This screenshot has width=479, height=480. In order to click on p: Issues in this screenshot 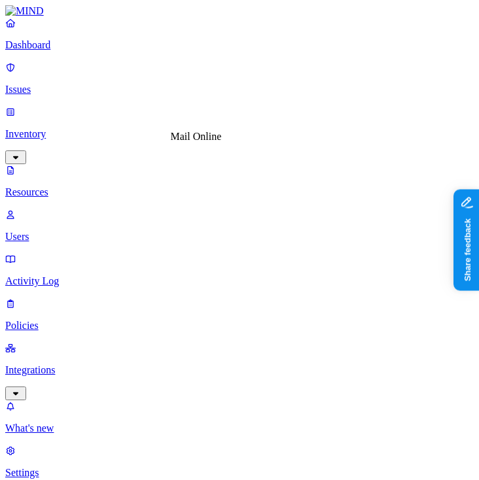, I will do `click(239, 90)`.